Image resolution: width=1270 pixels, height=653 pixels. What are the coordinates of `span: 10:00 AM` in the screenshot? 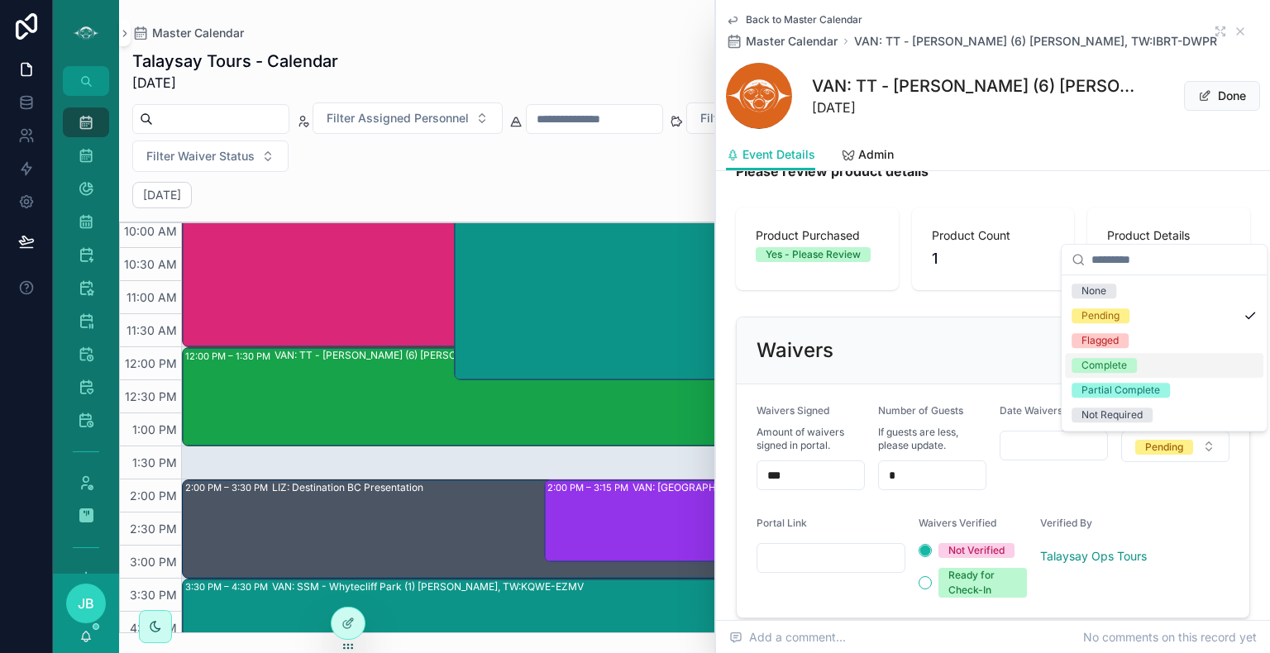 It's located at (151, 231).